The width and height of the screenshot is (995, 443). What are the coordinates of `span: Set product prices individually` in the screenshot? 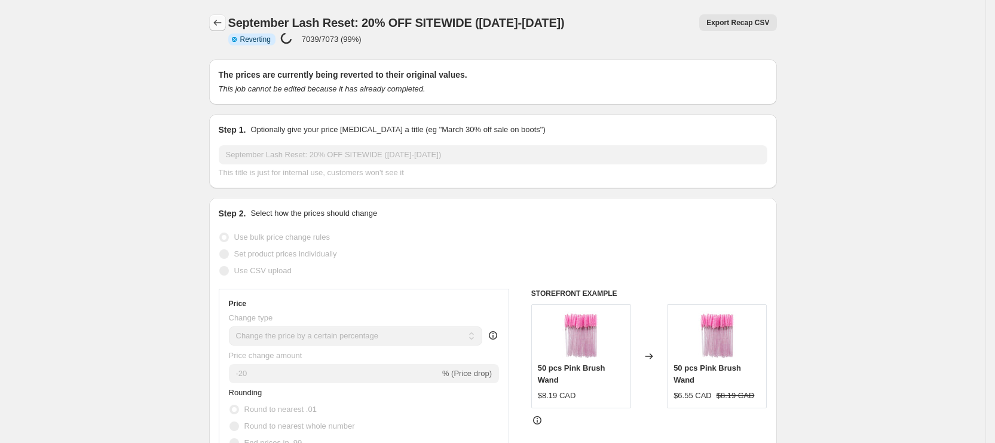 It's located at (286, 253).